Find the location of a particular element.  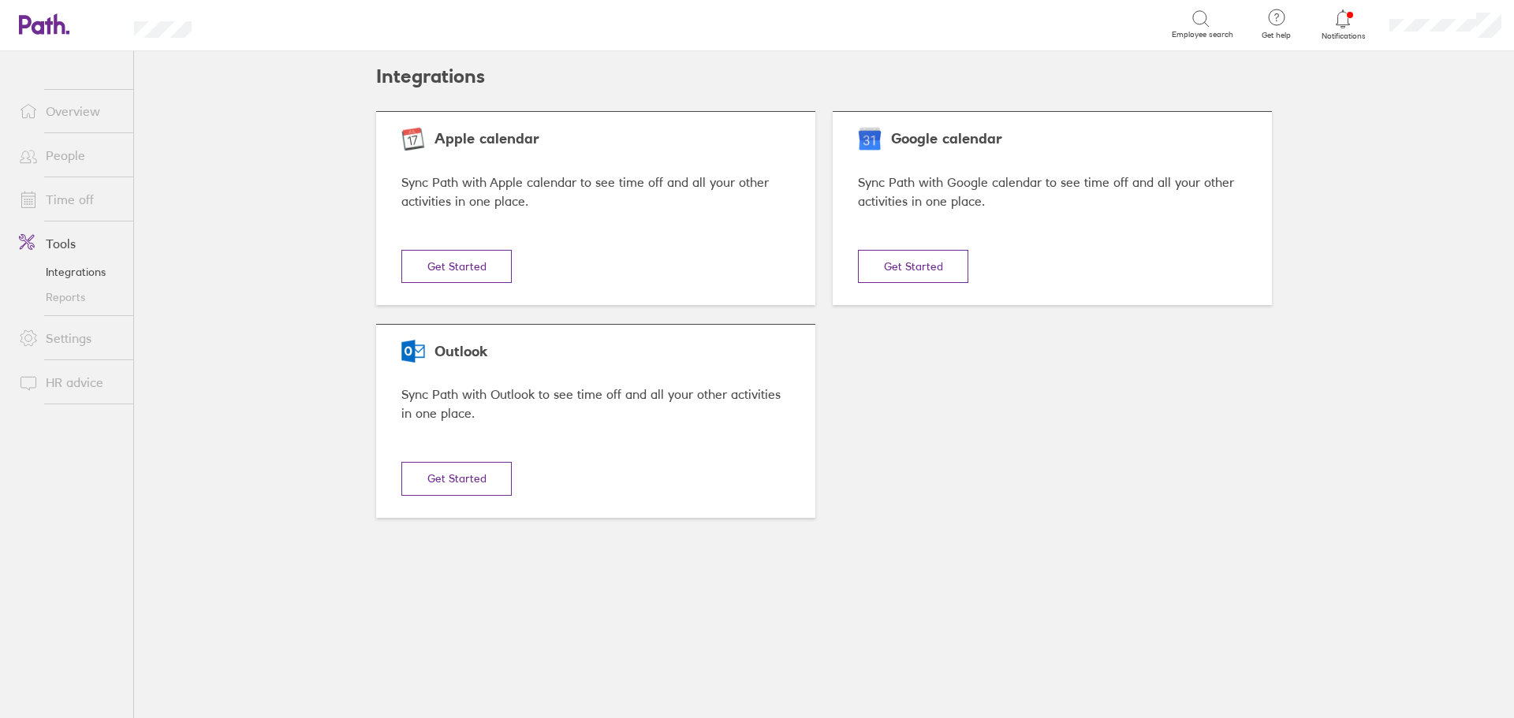

span: Get help is located at coordinates (1276, 35).